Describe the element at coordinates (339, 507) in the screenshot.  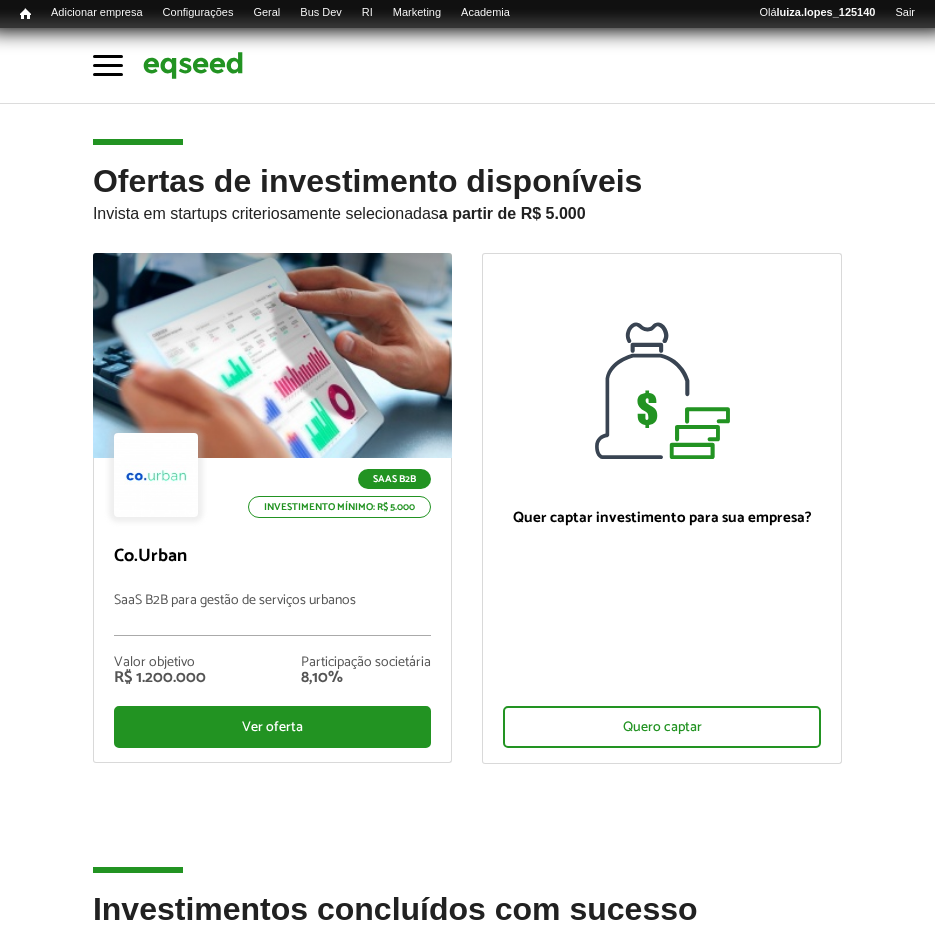
I see `p: Investimento mínimo: R$ 5.000` at that location.